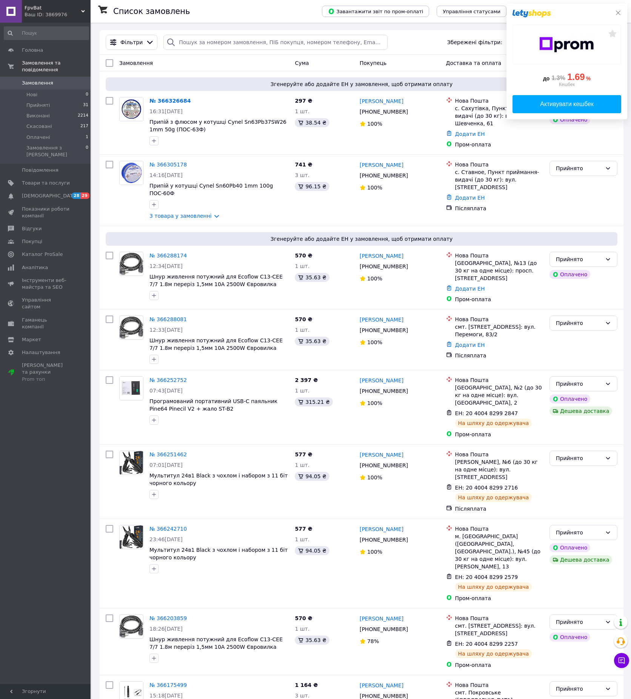 The height and width of the screenshot is (699, 631). Describe the element at coordinates (42, 254) in the screenshot. I see `span: Каталог ProSale` at that location.